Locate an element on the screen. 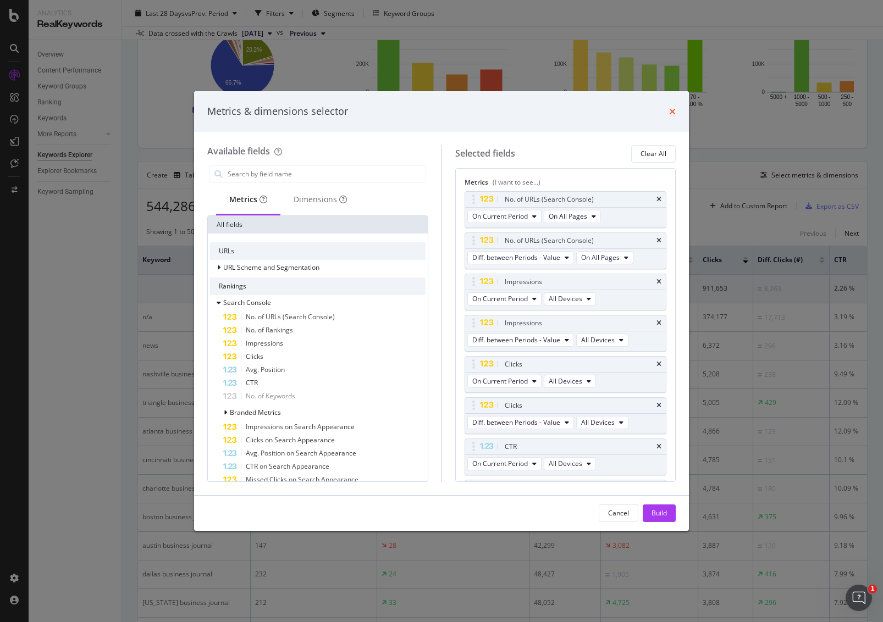  div: Selected fields is located at coordinates (485, 153).